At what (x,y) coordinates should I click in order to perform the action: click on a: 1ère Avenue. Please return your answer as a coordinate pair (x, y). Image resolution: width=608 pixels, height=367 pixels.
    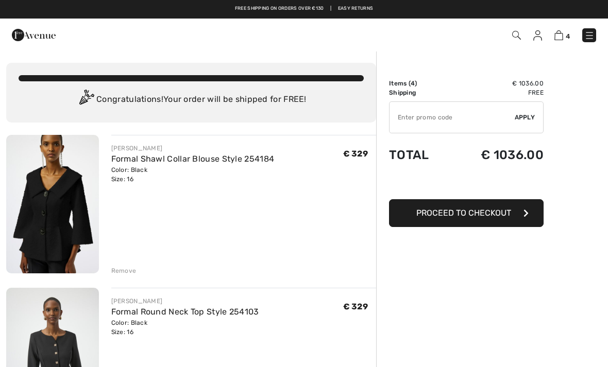
    Looking at the image, I should click on (33, 34).